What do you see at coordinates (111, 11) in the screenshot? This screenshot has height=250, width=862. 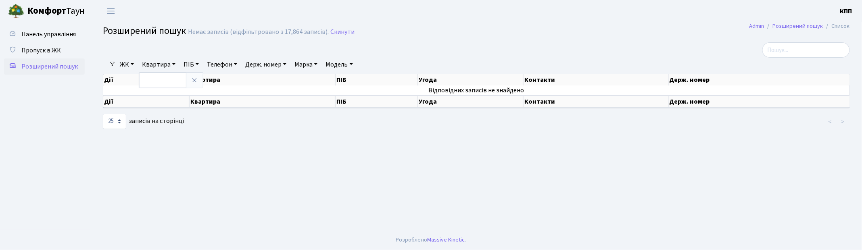 I see `button: Переключити навігацію` at bounding box center [111, 11].